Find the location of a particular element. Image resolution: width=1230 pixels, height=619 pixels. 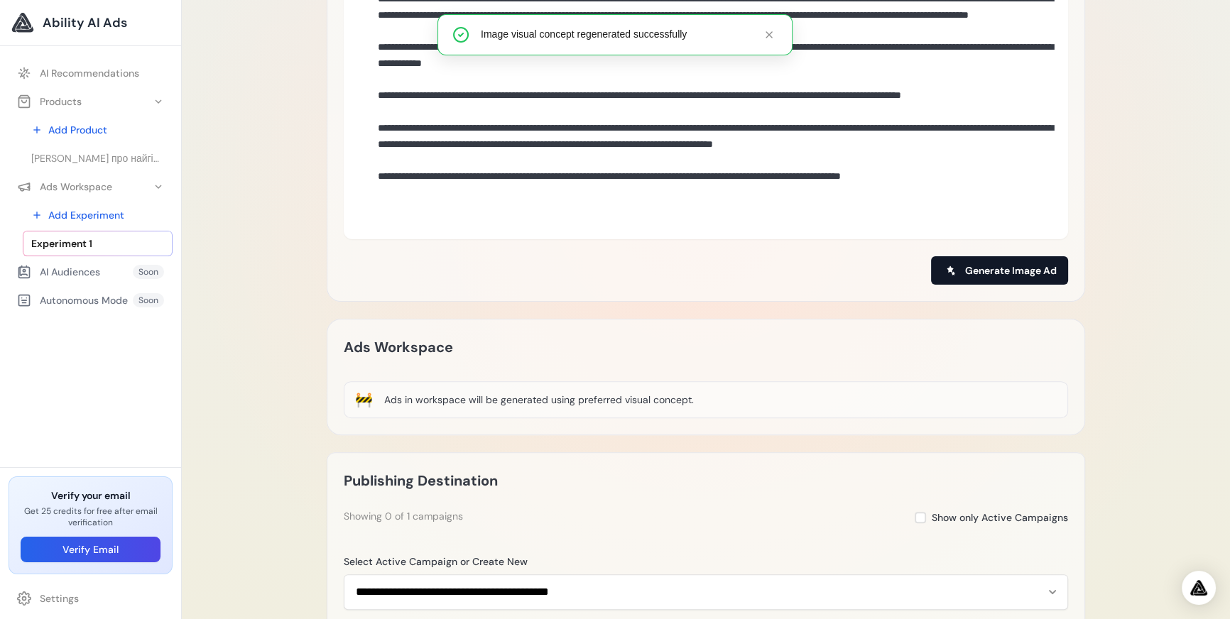

button: Verify Email is located at coordinates (90, 549).